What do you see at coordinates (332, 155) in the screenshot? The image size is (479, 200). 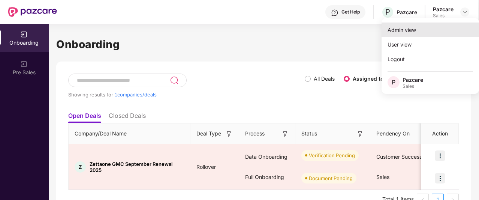 I see `div: Verification Pending` at bounding box center [332, 155].